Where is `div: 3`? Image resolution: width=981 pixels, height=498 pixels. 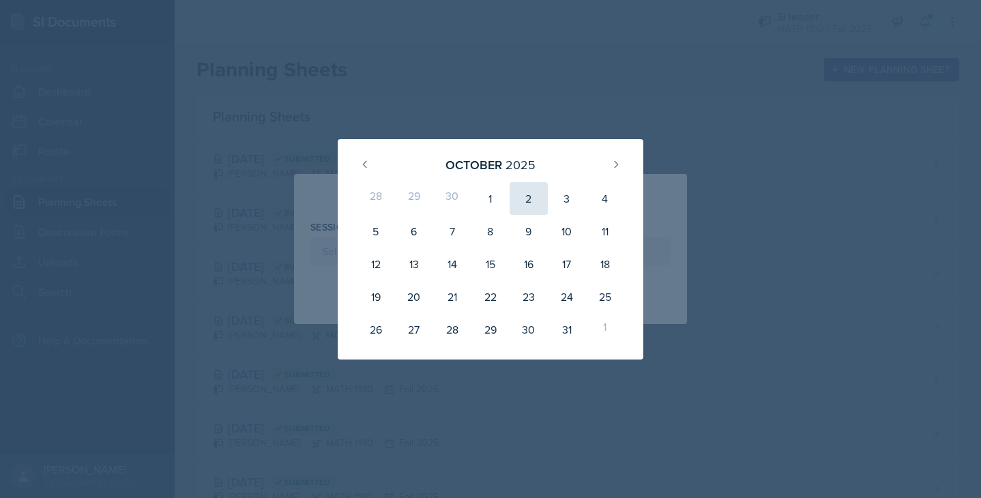 div: 3 is located at coordinates (567, 198).